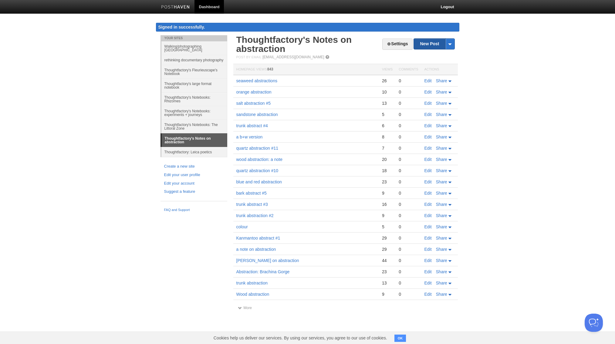 Image resolution: width=615 pixels, height=344 pixels. Describe the element at coordinates (257, 148) in the screenshot. I see `a: quartz abstraction #11` at that location.